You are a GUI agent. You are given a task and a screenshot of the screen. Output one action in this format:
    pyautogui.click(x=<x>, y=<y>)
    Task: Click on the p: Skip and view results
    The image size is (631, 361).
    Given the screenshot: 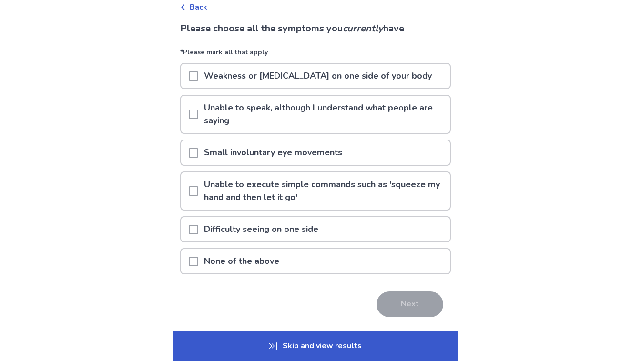 What is the action you would take?
    pyautogui.click(x=315, y=346)
    